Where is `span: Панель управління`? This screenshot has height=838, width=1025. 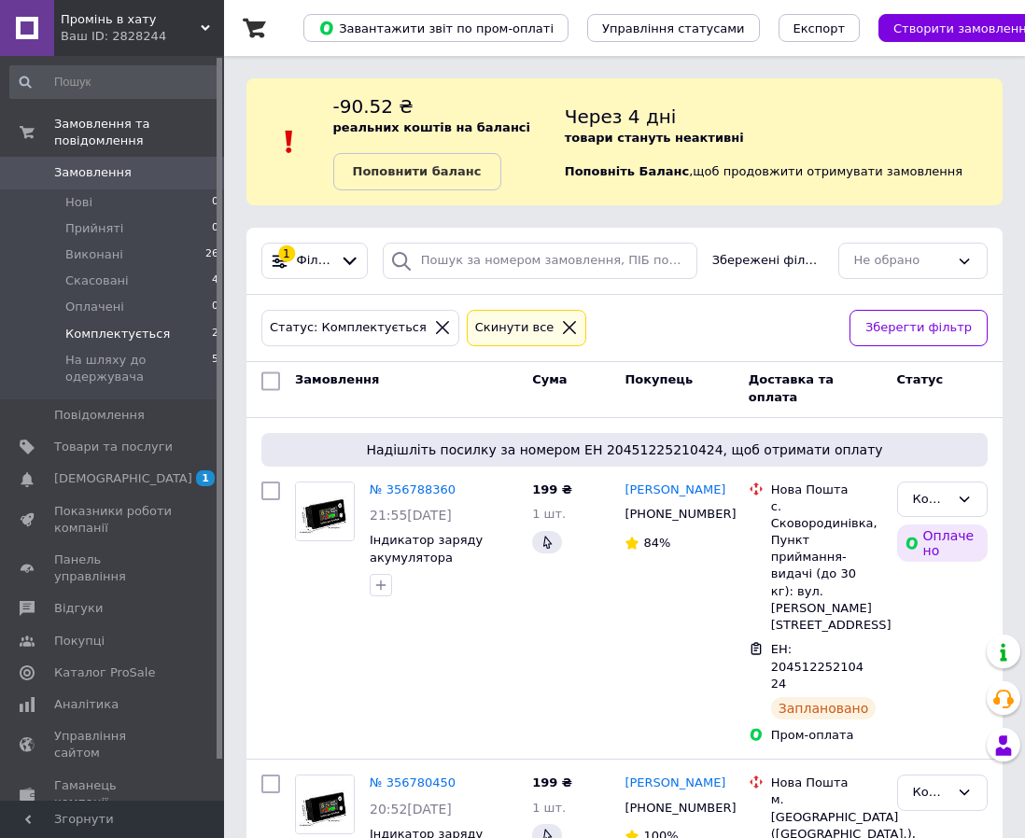 span: Панель управління is located at coordinates (113, 569).